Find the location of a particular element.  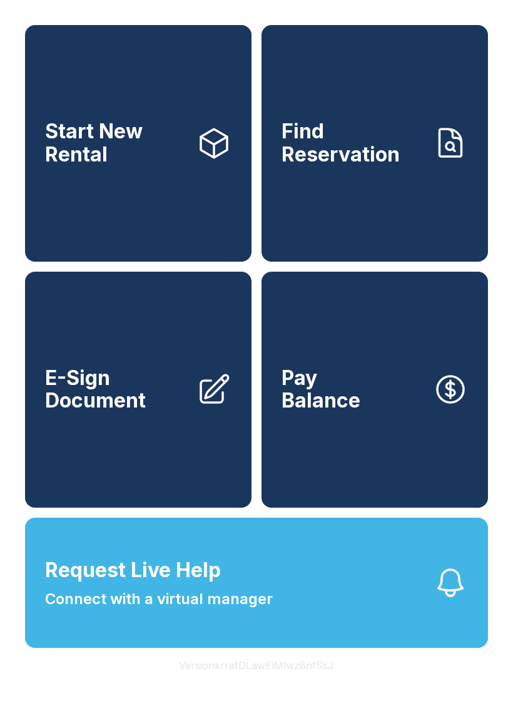

span: Find Reservation is located at coordinates (352, 143).